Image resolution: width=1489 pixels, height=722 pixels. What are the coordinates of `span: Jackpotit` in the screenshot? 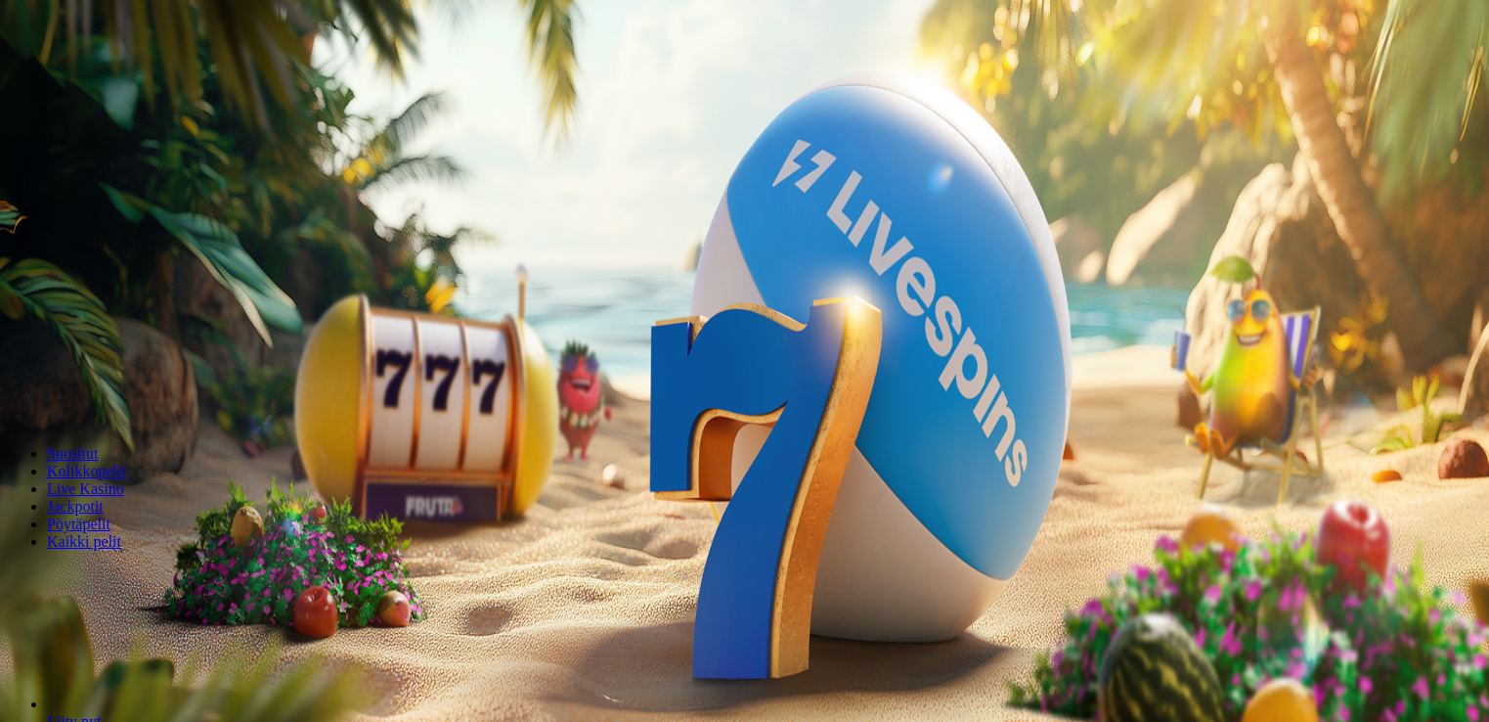 It's located at (75, 506).